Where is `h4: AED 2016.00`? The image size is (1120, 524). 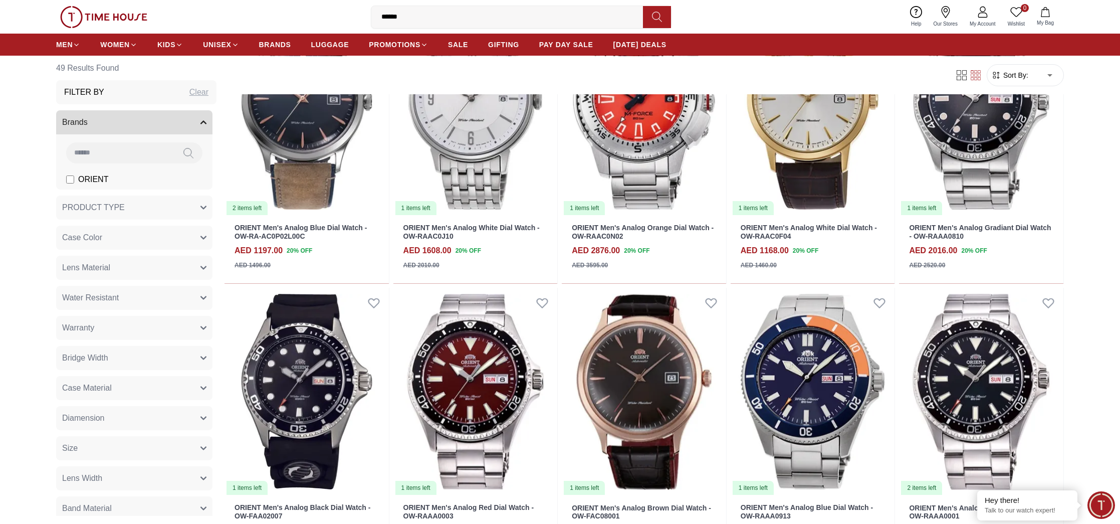 h4: AED 2016.00 is located at coordinates (933, 251).